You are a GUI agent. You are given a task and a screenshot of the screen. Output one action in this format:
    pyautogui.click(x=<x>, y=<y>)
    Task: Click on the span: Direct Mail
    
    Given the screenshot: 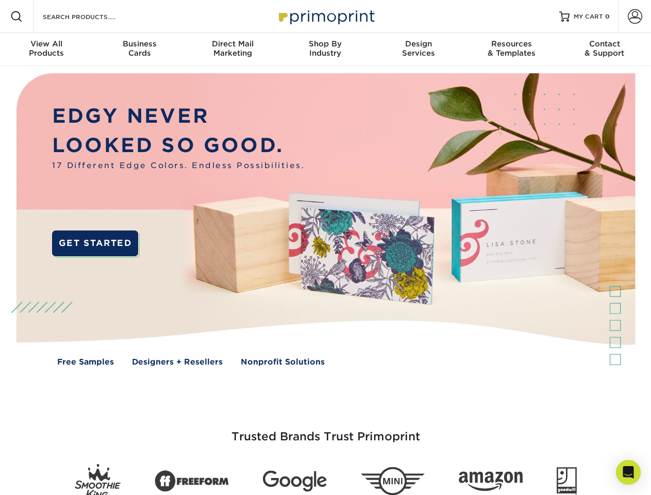 What is the action you would take?
    pyautogui.click(x=232, y=44)
    